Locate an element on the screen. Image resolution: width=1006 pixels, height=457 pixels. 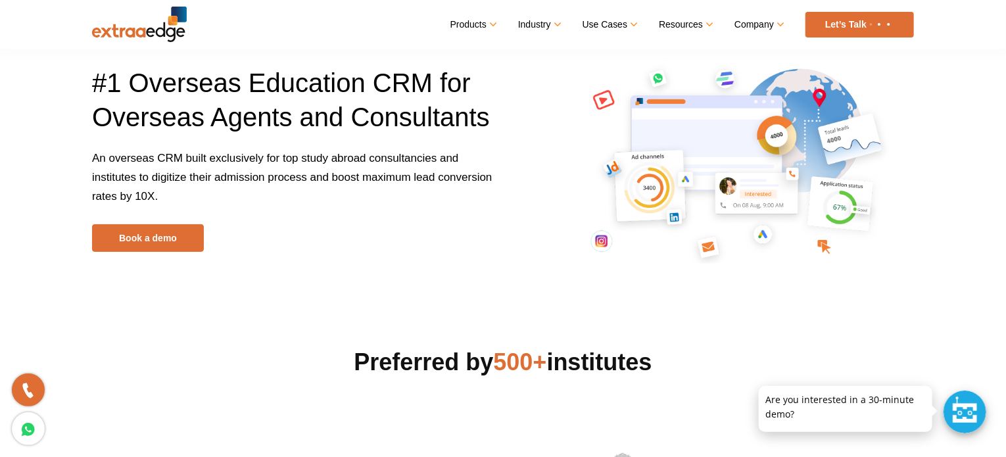
p: An overseas CRM built exclusively for top study abroad consultancies and institutes to digitize t... is located at coordinates (293, 186).